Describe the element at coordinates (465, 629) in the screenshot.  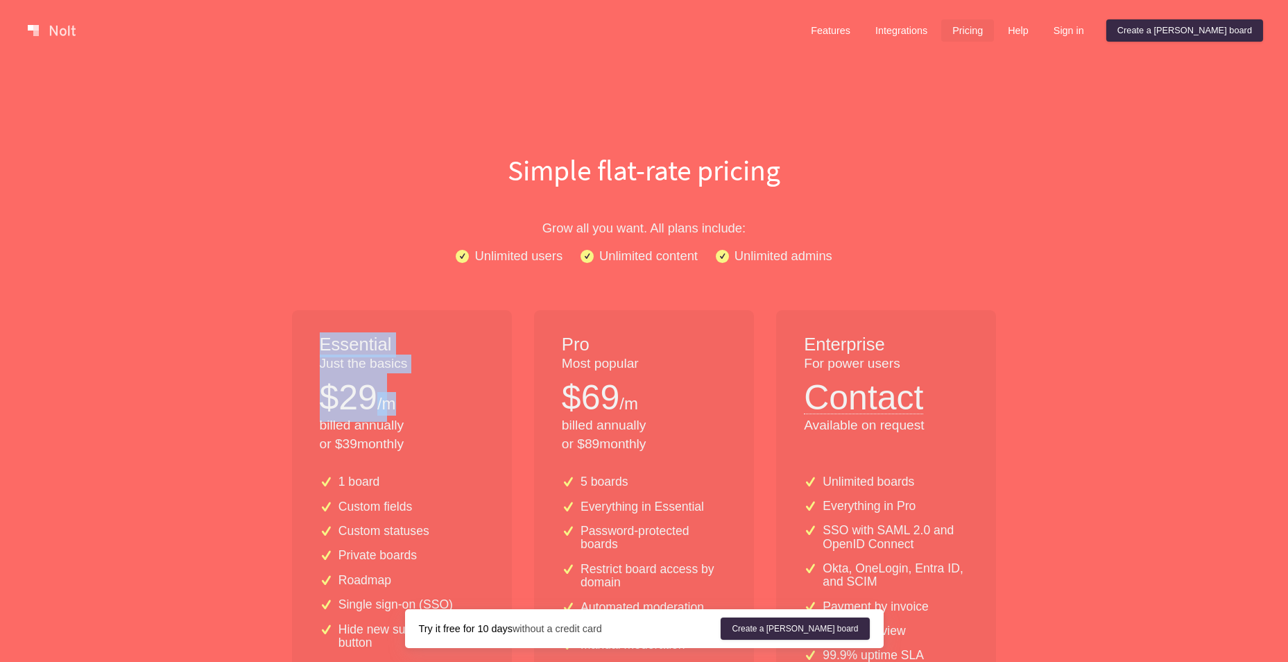
I see `strong: Try it free for 10 days` at that location.